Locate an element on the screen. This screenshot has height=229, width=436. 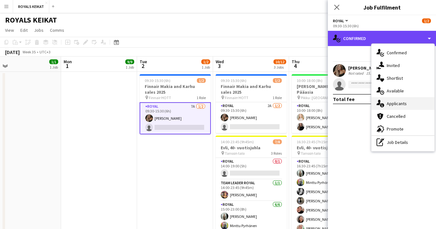
span: Wed is located at coordinates (220, 62).